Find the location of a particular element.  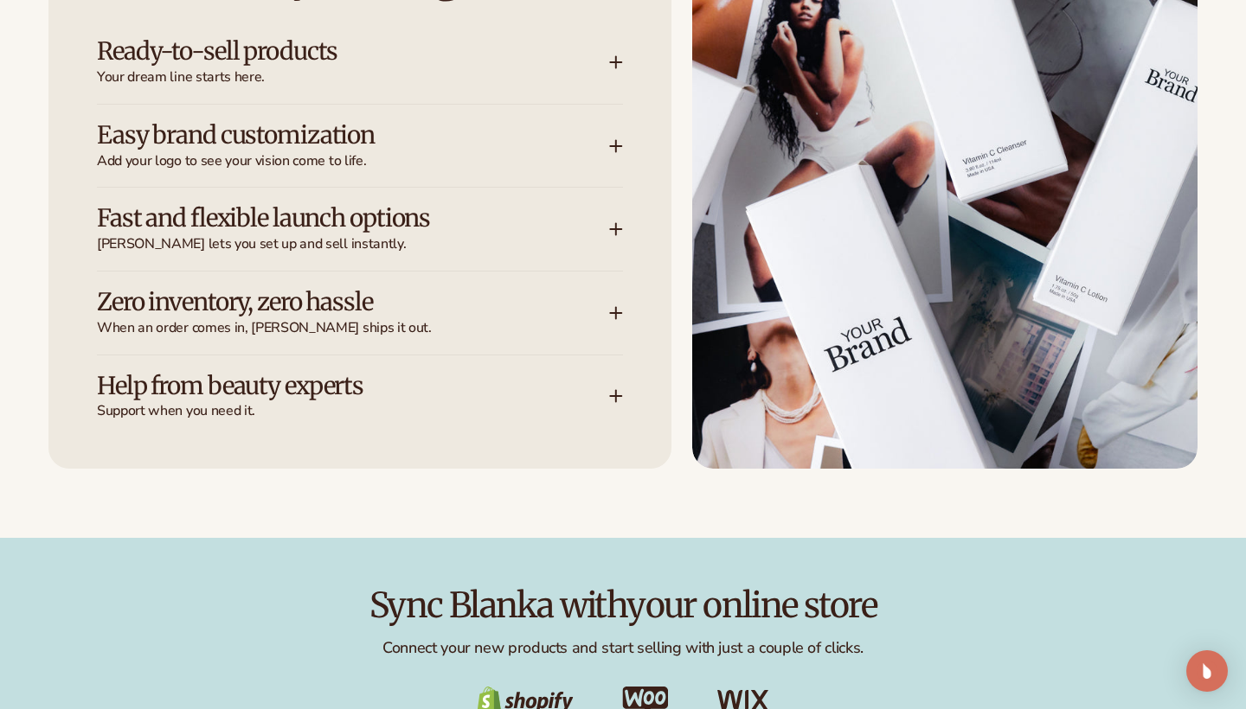

p: Connect your new products and start selling with just a couple of clicks. is located at coordinates (623, 648).